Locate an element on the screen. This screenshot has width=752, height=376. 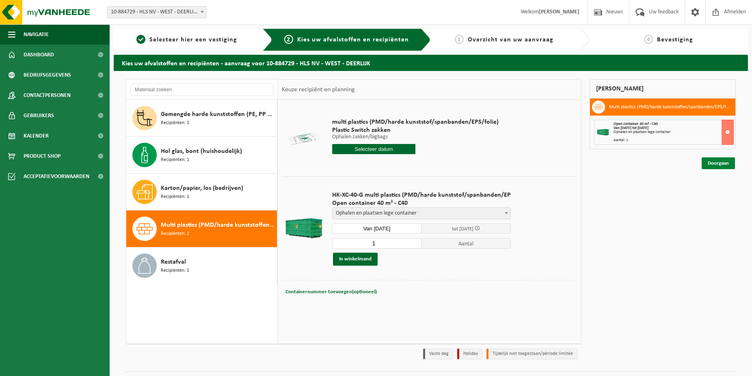
button: Gemengde harde kunststoffen (PE, PP en PVC), recycleerbaar (industrieel) Recipiënten: 1 is located at coordinates (202, 118).